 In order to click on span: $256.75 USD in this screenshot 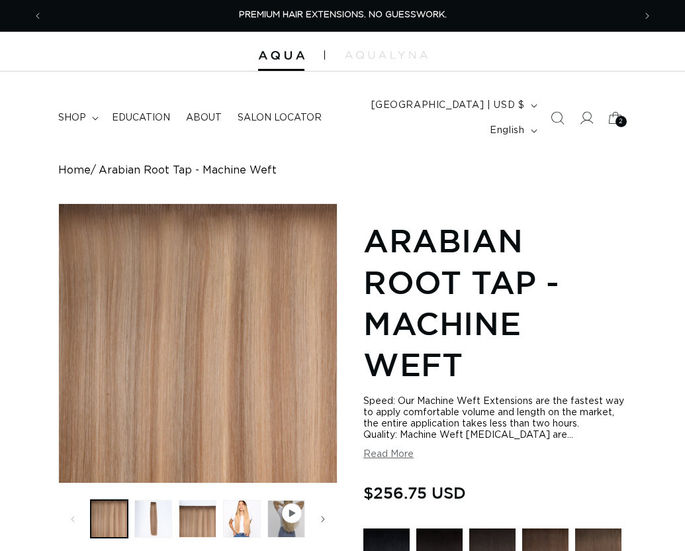, I will do `click(414, 492)`.